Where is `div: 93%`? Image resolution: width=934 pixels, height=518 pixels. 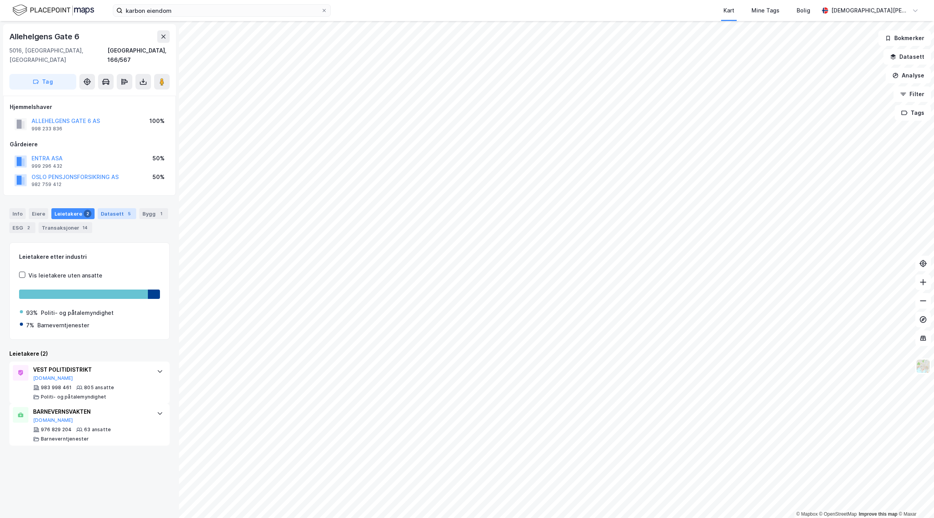
div: 93% is located at coordinates (32, 313).